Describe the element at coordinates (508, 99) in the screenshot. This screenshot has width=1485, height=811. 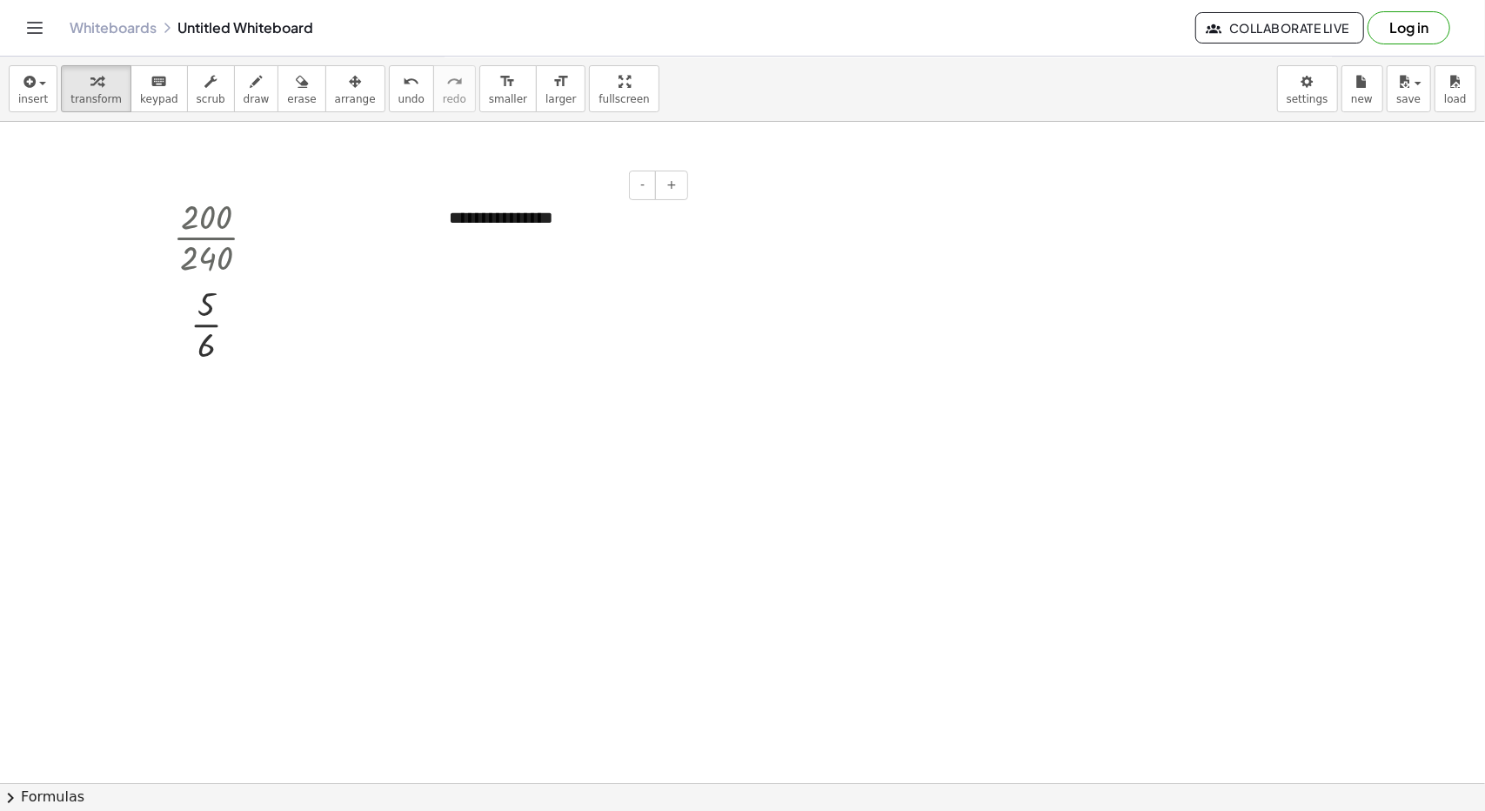
I see `span: smaller` at that location.